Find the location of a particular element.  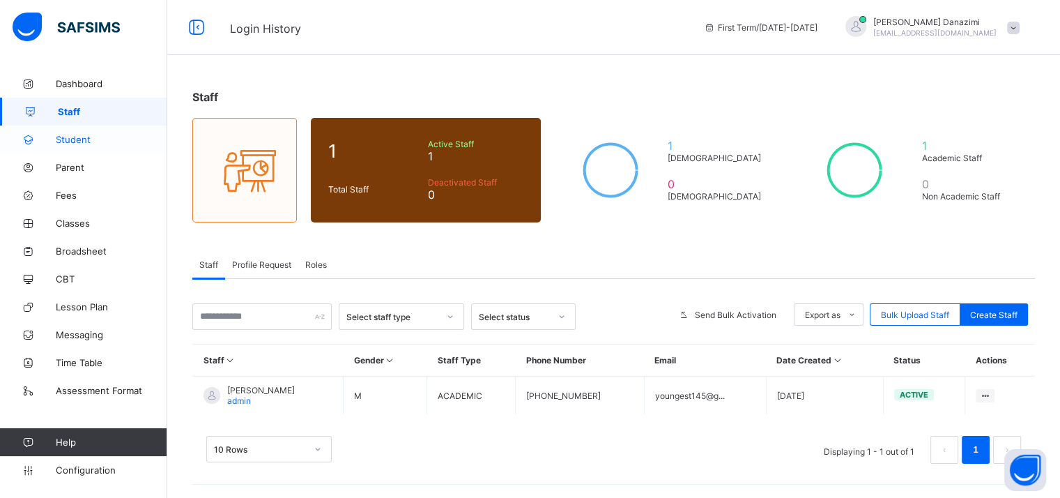

span: Bulk Upload Staff is located at coordinates (915, 314).